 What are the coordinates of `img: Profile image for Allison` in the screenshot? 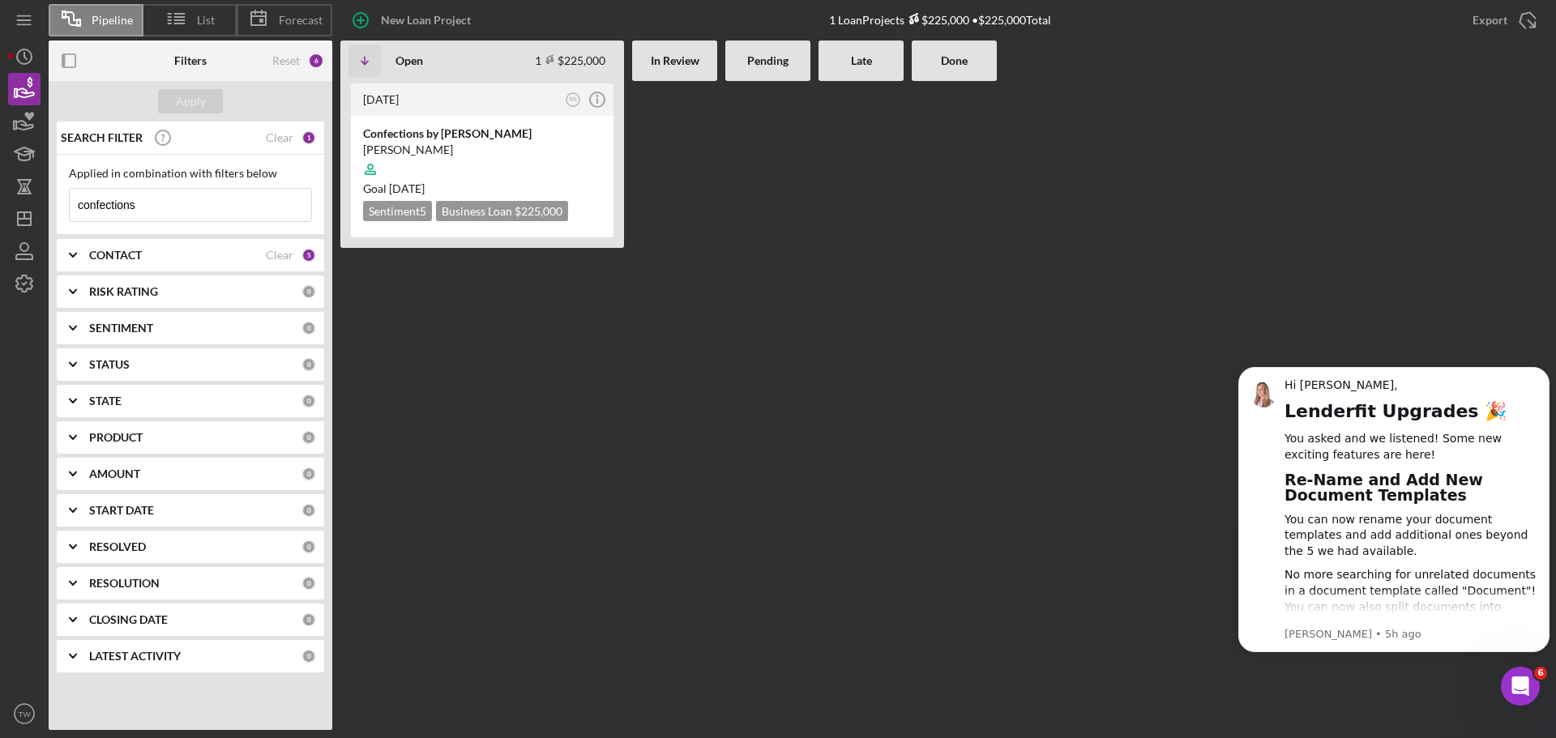 It's located at (32, 42).